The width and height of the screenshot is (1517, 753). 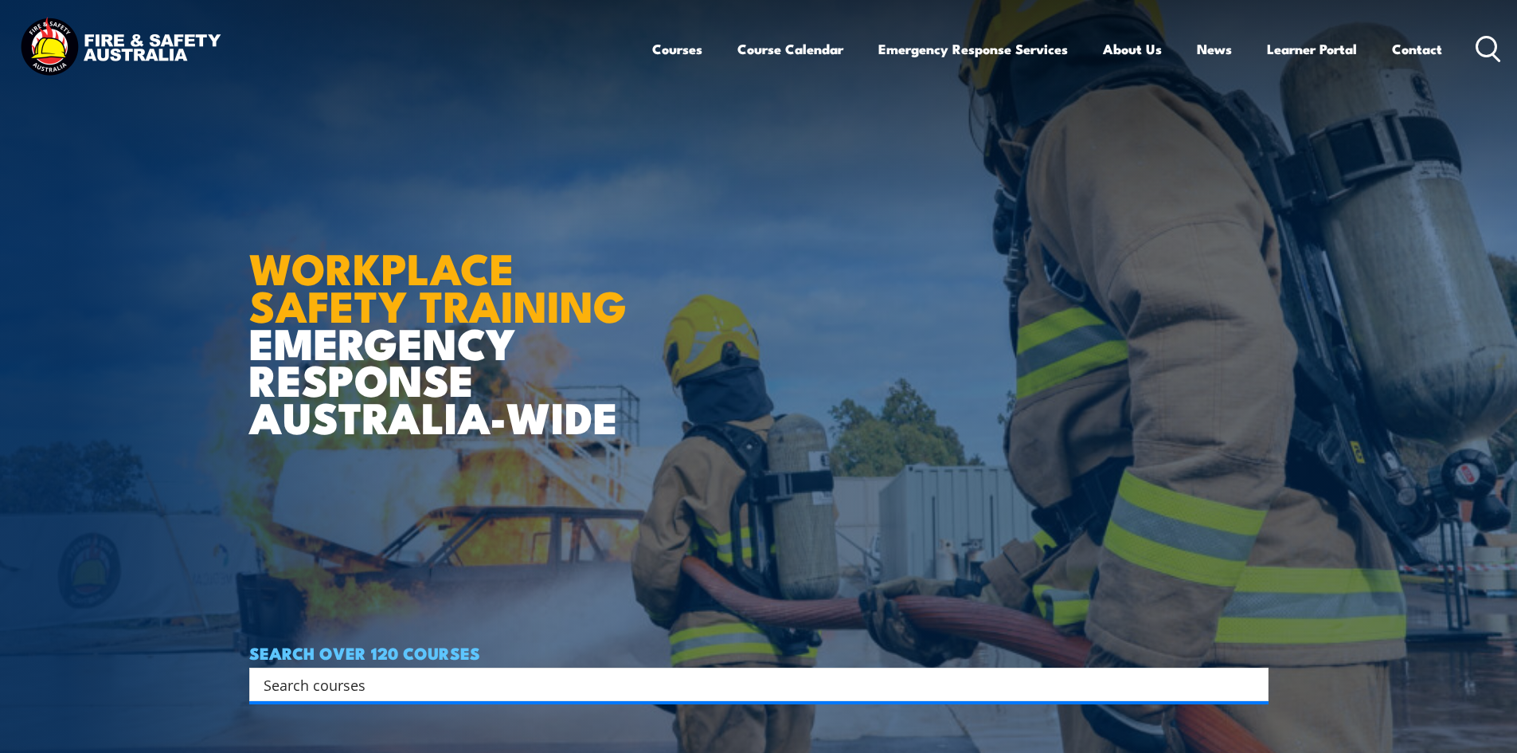 What do you see at coordinates (1417, 49) in the screenshot?
I see `a: Contact` at bounding box center [1417, 49].